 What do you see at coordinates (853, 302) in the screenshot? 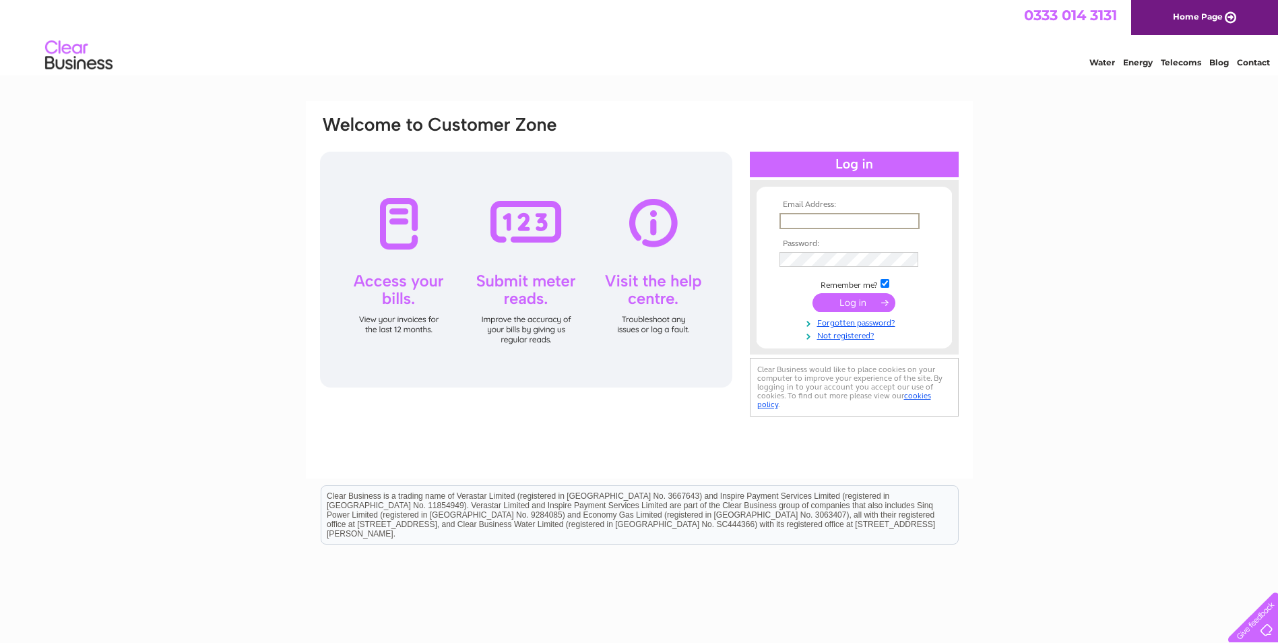
I see `input: Submit` at bounding box center [853, 302].